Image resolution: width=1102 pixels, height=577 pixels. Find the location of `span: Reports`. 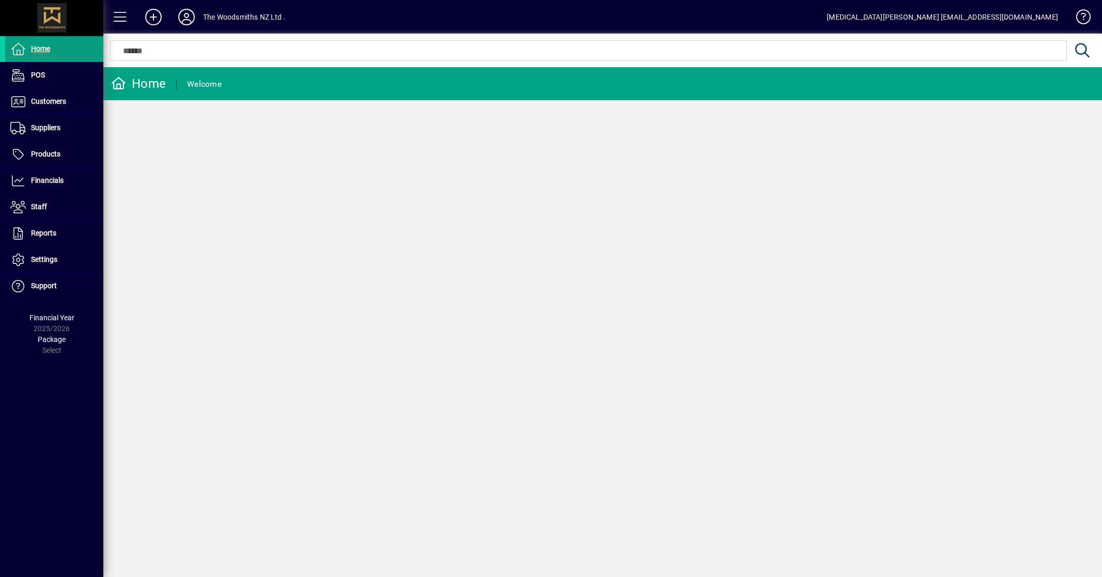

span: Reports is located at coordinates (43, 233).